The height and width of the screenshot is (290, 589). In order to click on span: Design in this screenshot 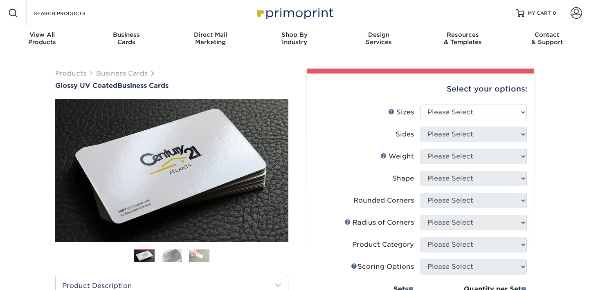, I will do `click(379, 35)`.